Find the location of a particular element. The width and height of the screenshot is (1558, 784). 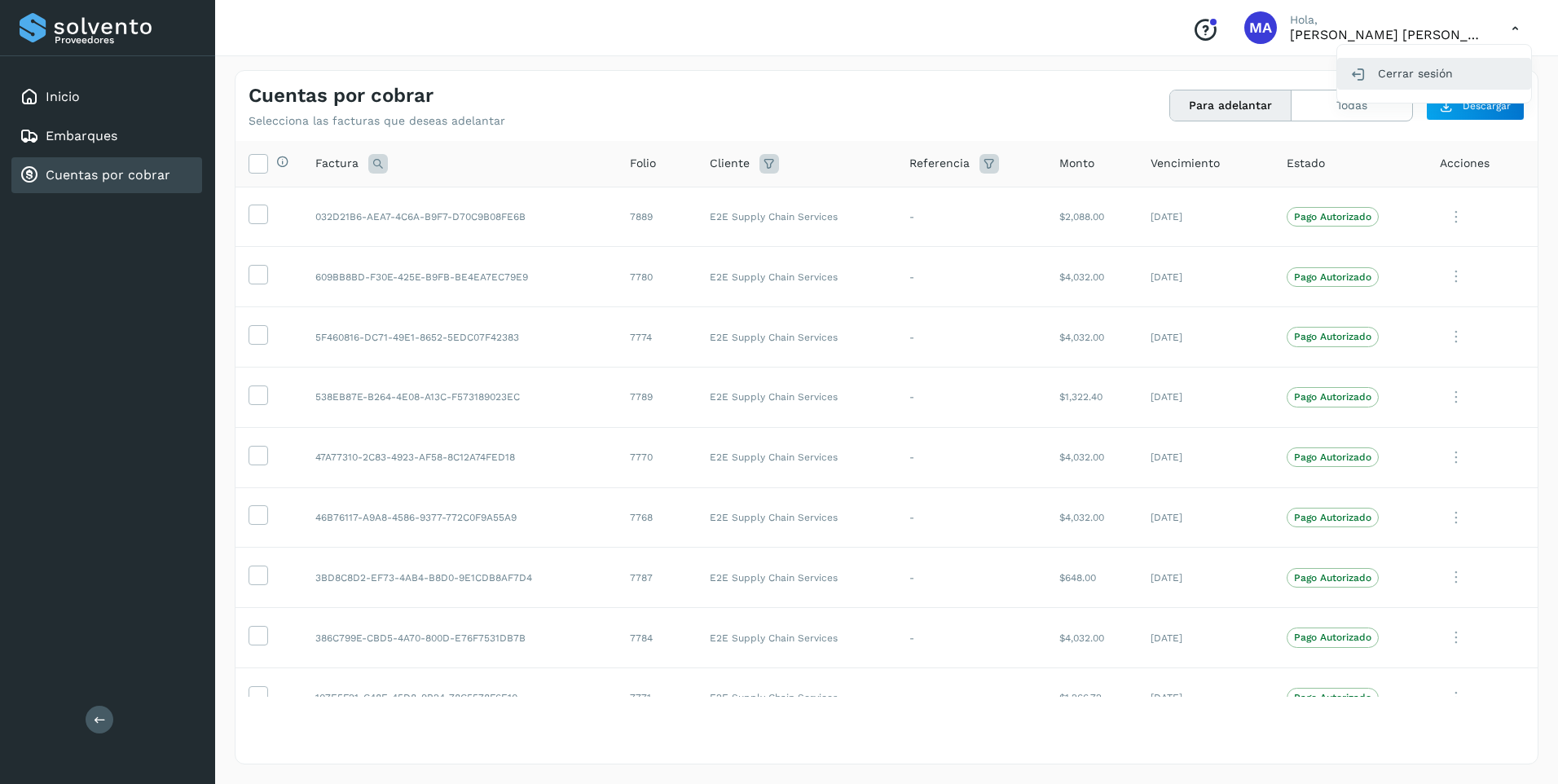

div: Embarques is located at coordinates (107, 136).